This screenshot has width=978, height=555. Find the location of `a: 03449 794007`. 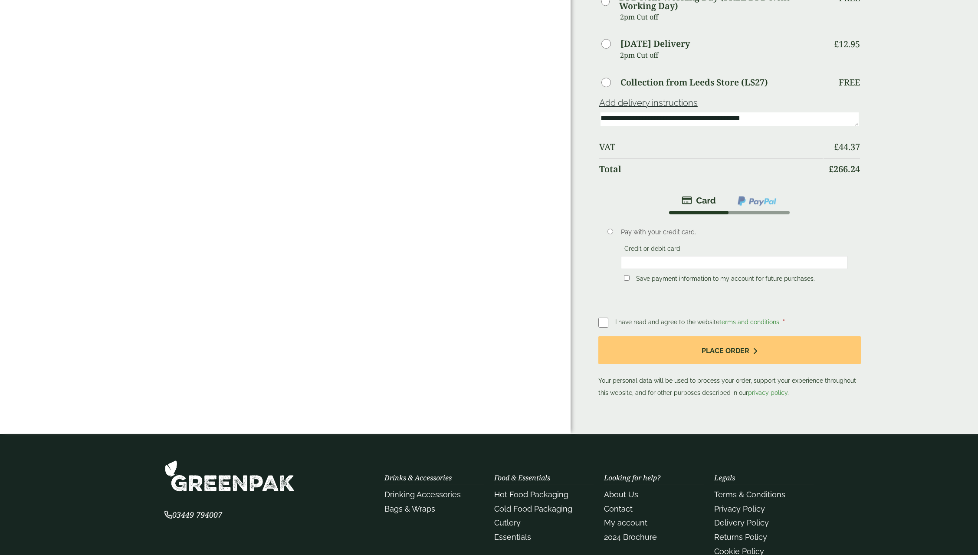

a: 03449 794007 is located at coordinates (193, 515).